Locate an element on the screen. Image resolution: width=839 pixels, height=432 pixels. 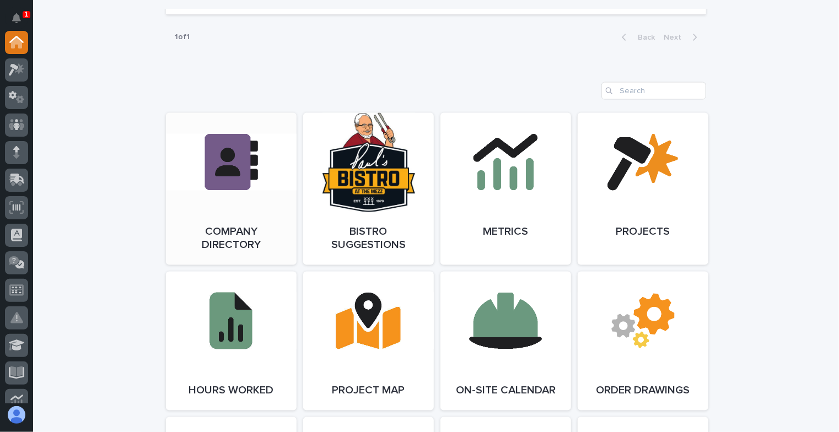
a: Project Map is located at coordinates (368, 341).